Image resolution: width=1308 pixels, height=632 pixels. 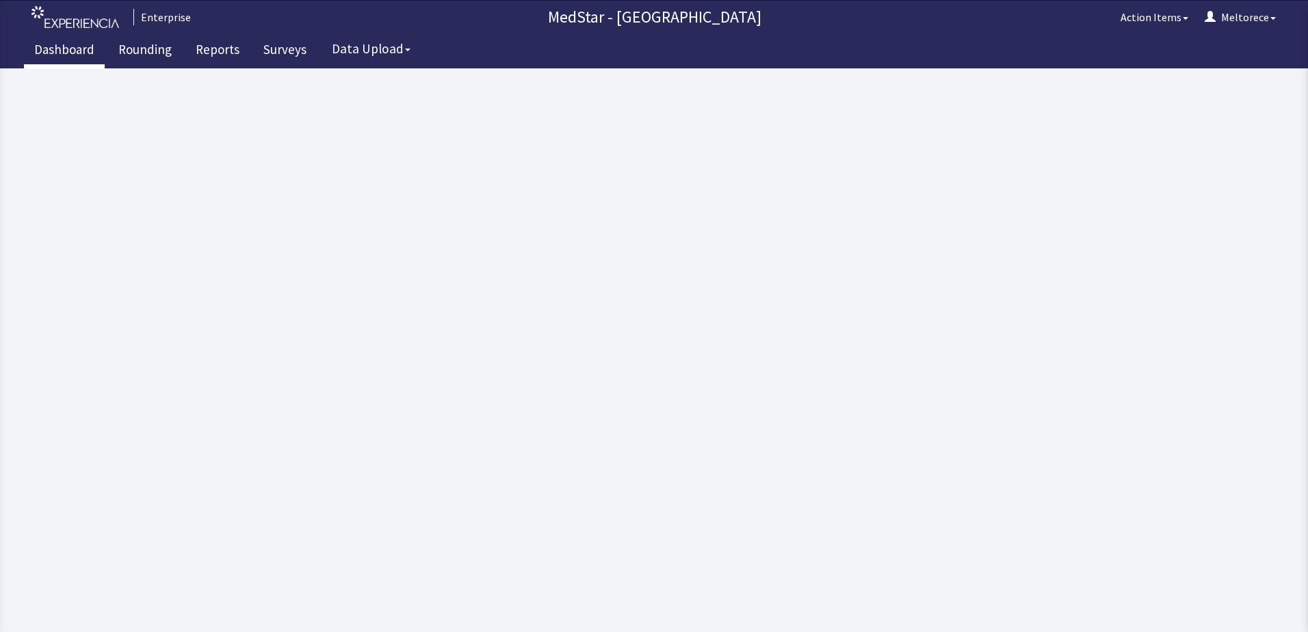 What do you see at coordinates (145, 51) in the screenshot?
I see `a: Rounding` at bounding box center [145, 51].